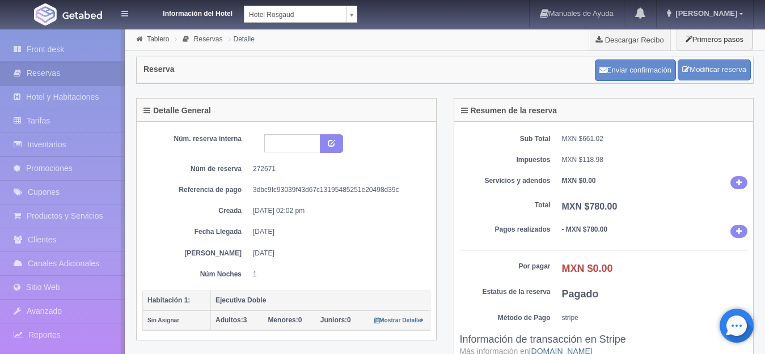 The width and height of the screenshot is (765, 354). Describe the element at coordinates (282, 320) in the screenshot. I see `strong: Menores:` at that location.